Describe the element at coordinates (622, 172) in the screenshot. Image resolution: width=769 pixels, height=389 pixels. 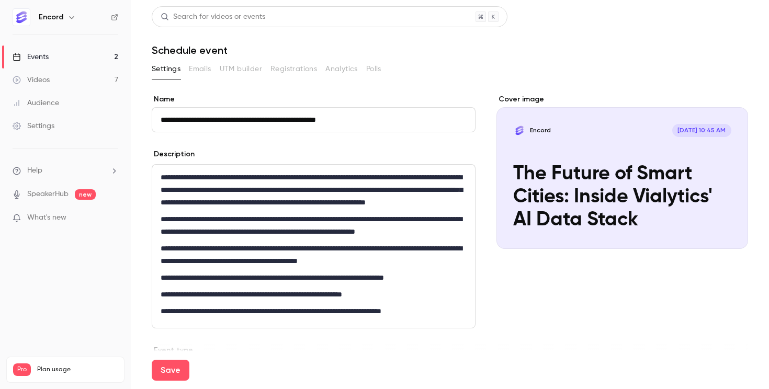
I see `section: Cover image` at that location.